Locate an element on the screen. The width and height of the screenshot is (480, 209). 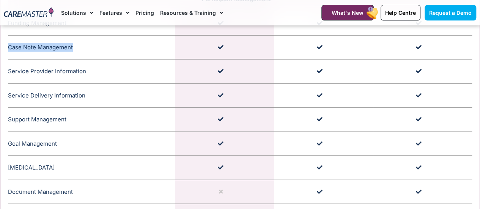
span: Request a Demo is located at coordinates (450, 13).